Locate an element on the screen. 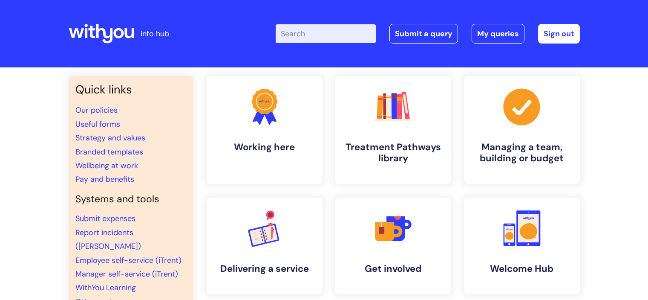  p: info hub is located at coordinates (155, 34).